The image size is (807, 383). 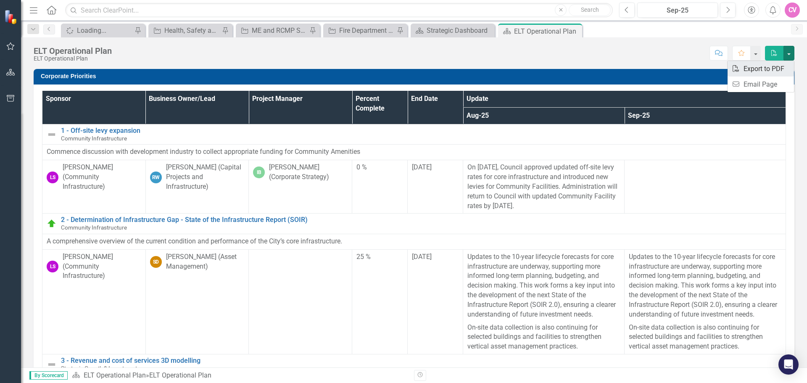 What do you see at coordinates (272, 30) in the screenshot?
I see `a: ME and RCMP Support` at bounding box center [272, 30].